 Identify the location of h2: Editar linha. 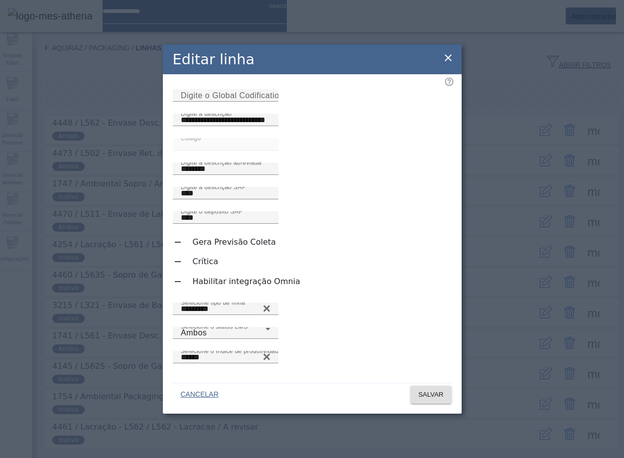
(214, 59).